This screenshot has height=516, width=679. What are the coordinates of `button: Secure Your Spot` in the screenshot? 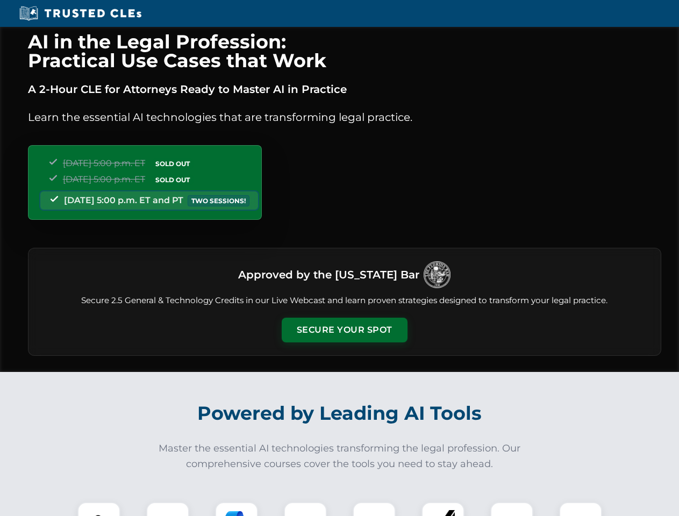 It's located at (344, 330).